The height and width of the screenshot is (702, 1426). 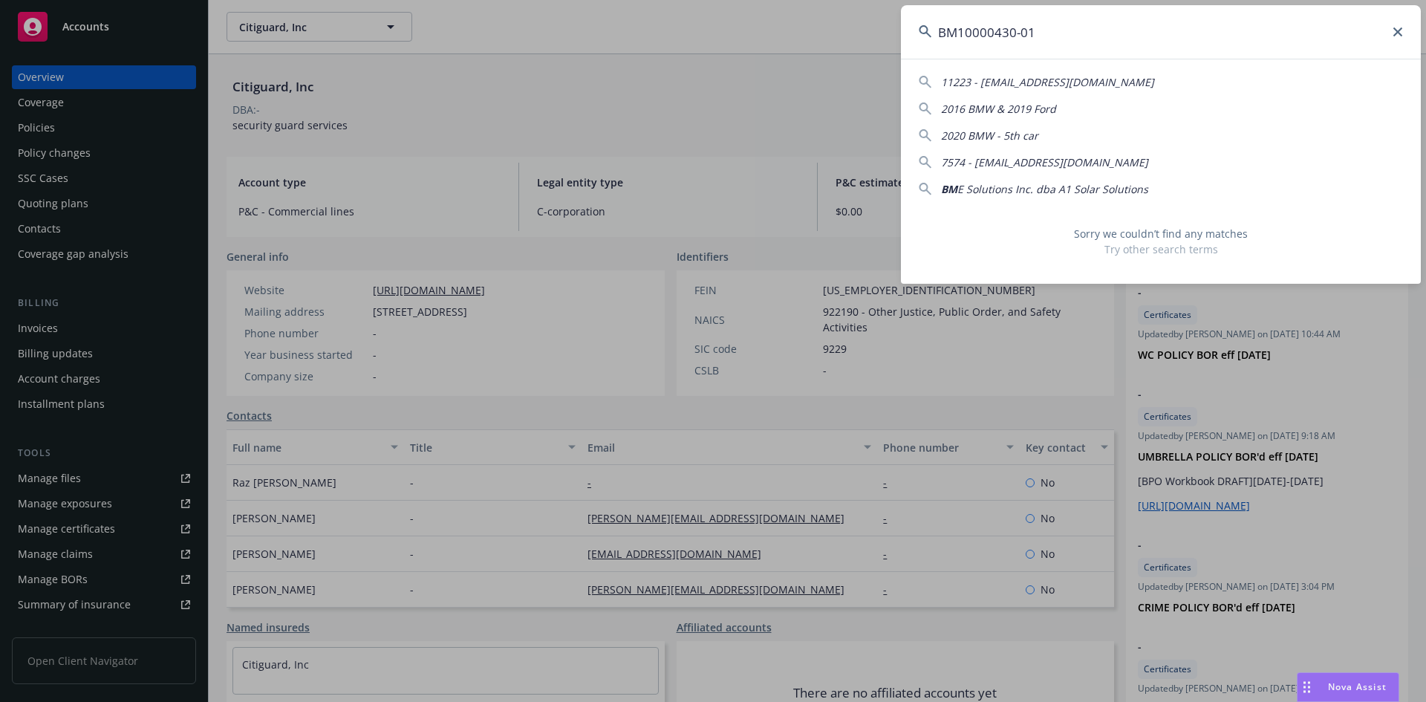 I want to click on input: Search..., so click(x=1161, y=32).